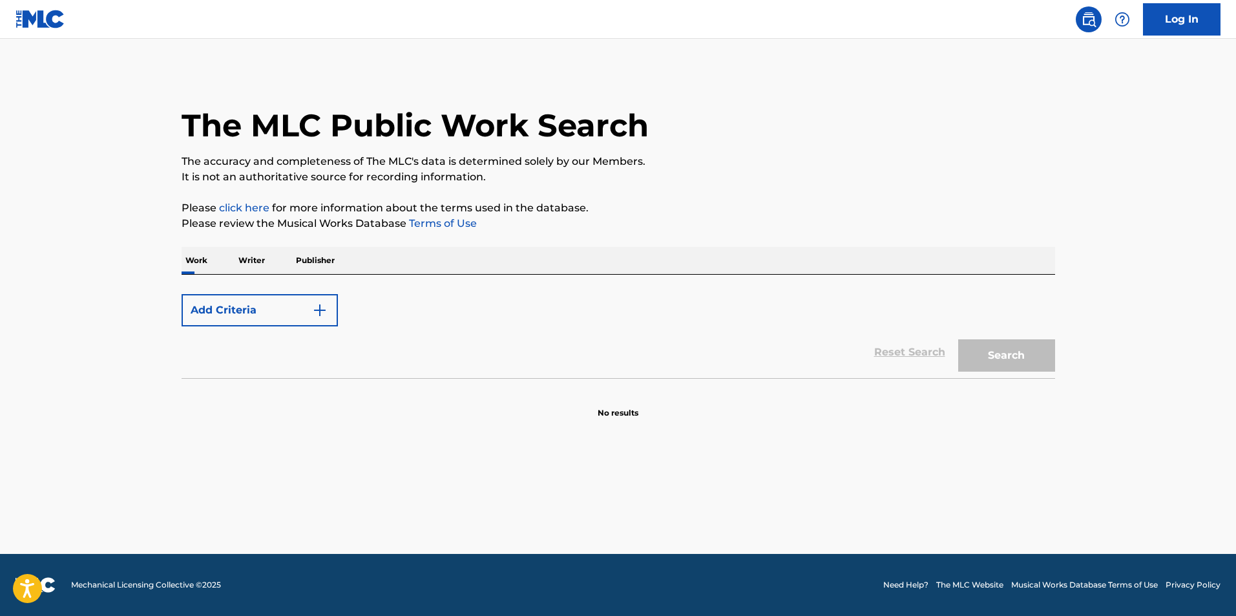 The width and height of the screenshot is (1236, 616). I want to click on a: Musical Works Database Terms of Use, so click(1084, 585).